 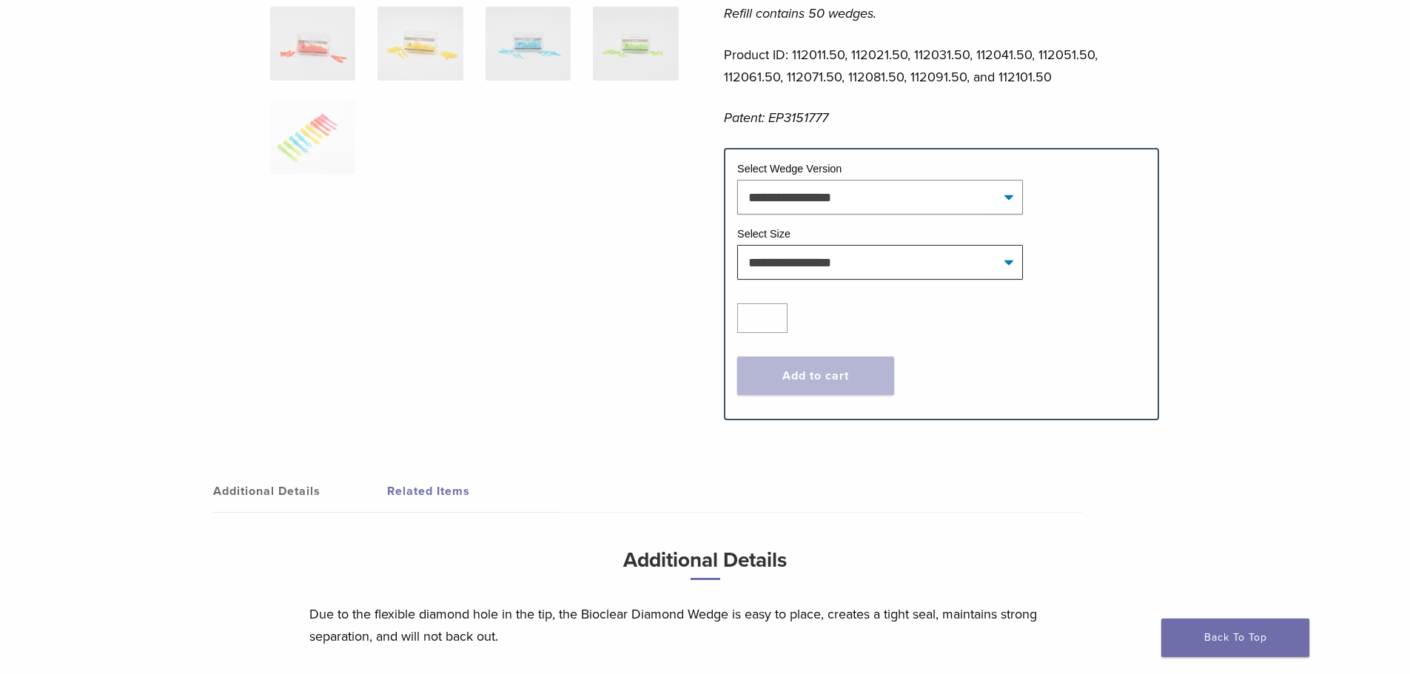 I want to click on h3: Additional Details, so click(x=706, y=567).